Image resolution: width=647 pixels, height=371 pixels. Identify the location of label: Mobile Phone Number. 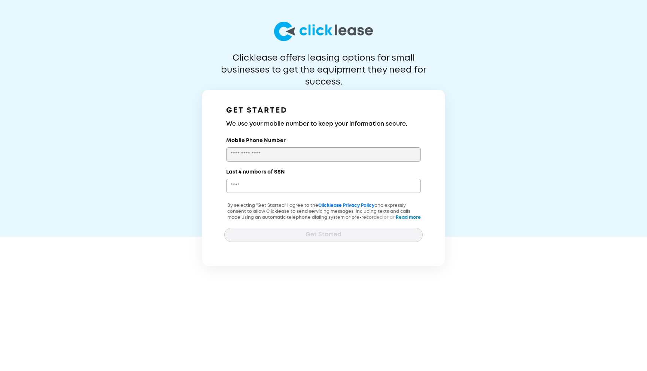
(256, 141).